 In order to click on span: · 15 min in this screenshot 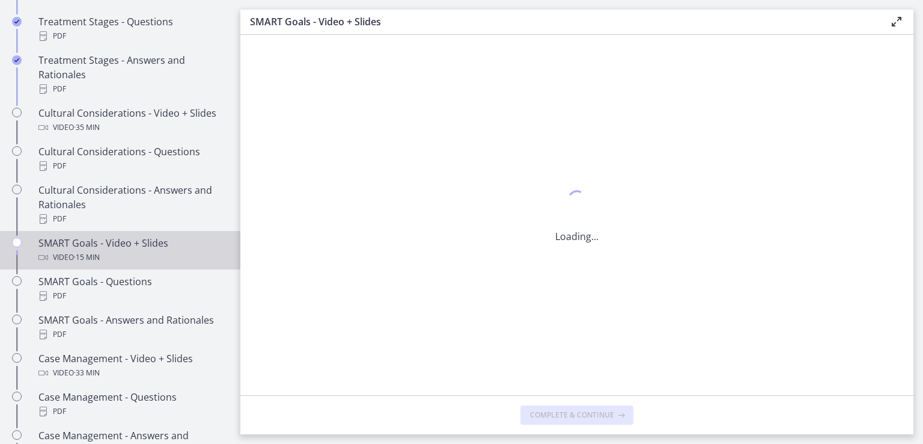, I will do `click(87, 257)`.